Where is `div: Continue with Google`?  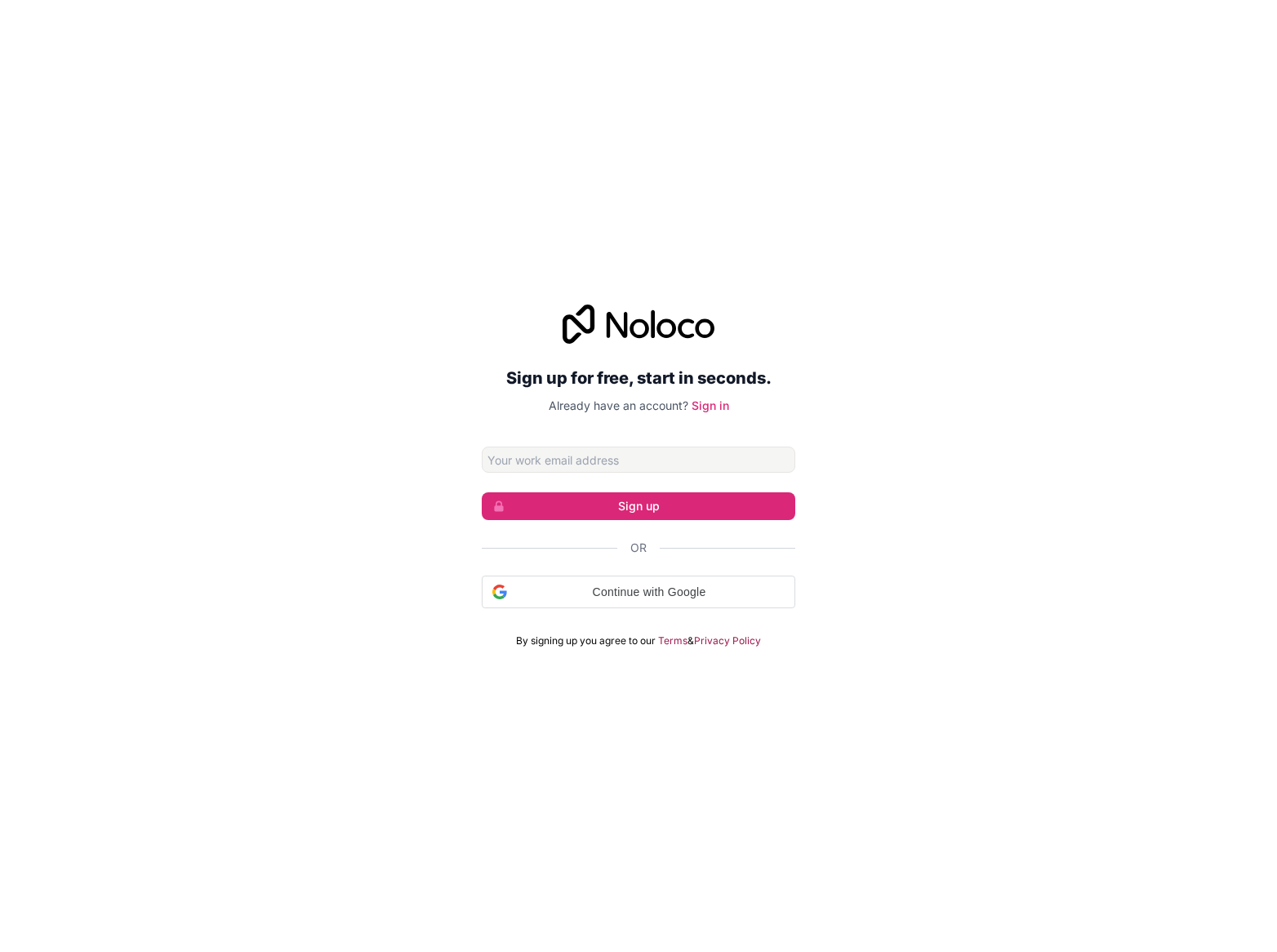
div: Continue with Google is located at coordinates (638, 592).